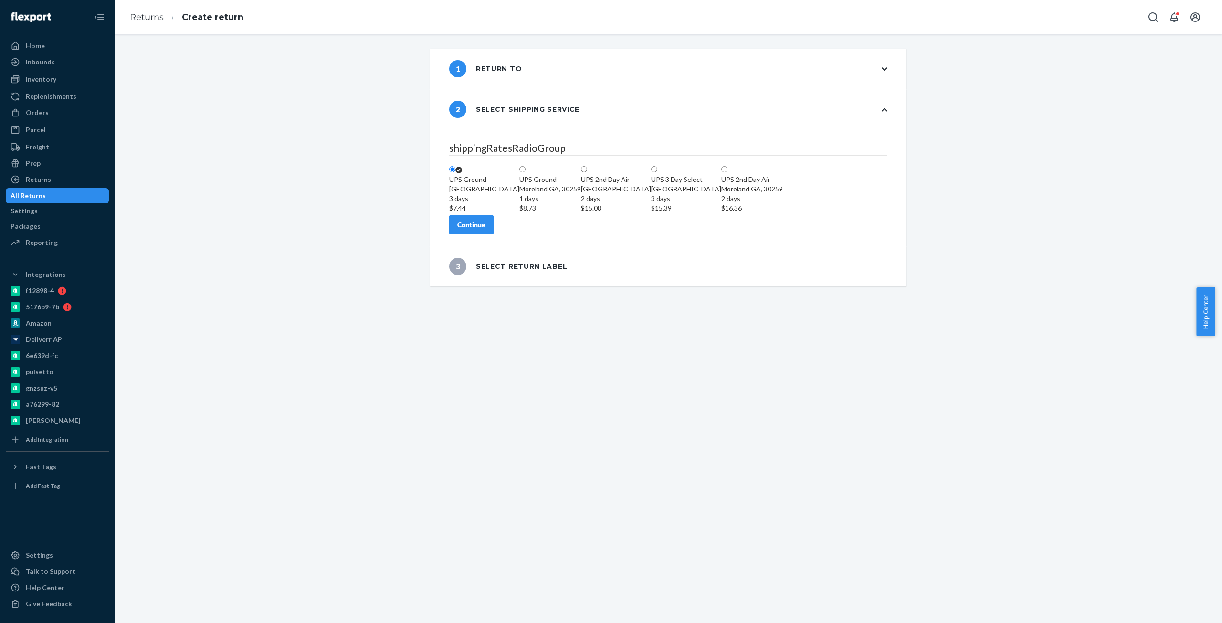  I want to click on a: Home, so click(57, 46).